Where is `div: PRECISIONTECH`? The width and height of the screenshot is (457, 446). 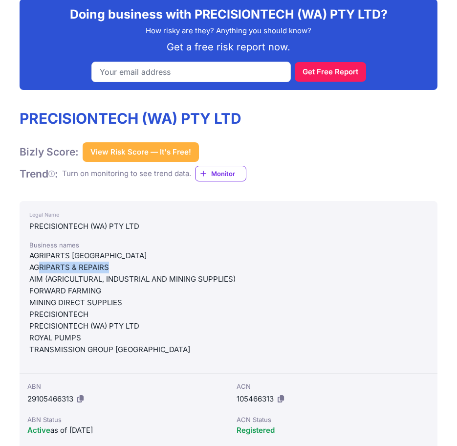
div: PRECISIONTECH is located at coordinates (228, 315).